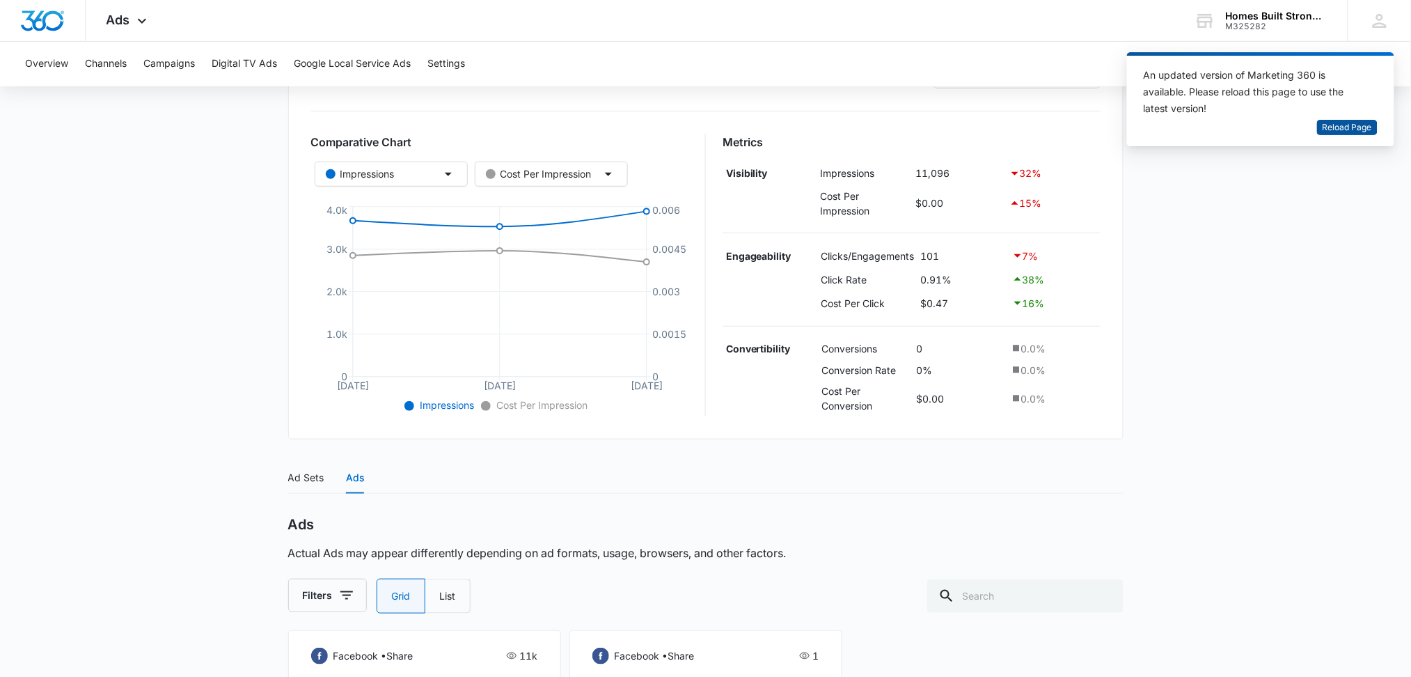  I want to click on h3: Comparative Chart, so click(500, 142).